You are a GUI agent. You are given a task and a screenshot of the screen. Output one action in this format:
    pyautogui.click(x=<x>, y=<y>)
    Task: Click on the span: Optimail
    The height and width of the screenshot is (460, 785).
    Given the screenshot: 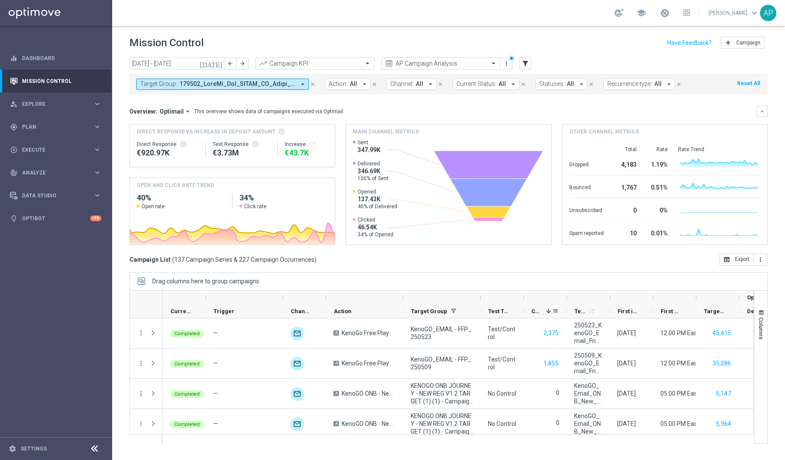 What is the action you would take?
    pyautogui.click(x=172, y=111)
    